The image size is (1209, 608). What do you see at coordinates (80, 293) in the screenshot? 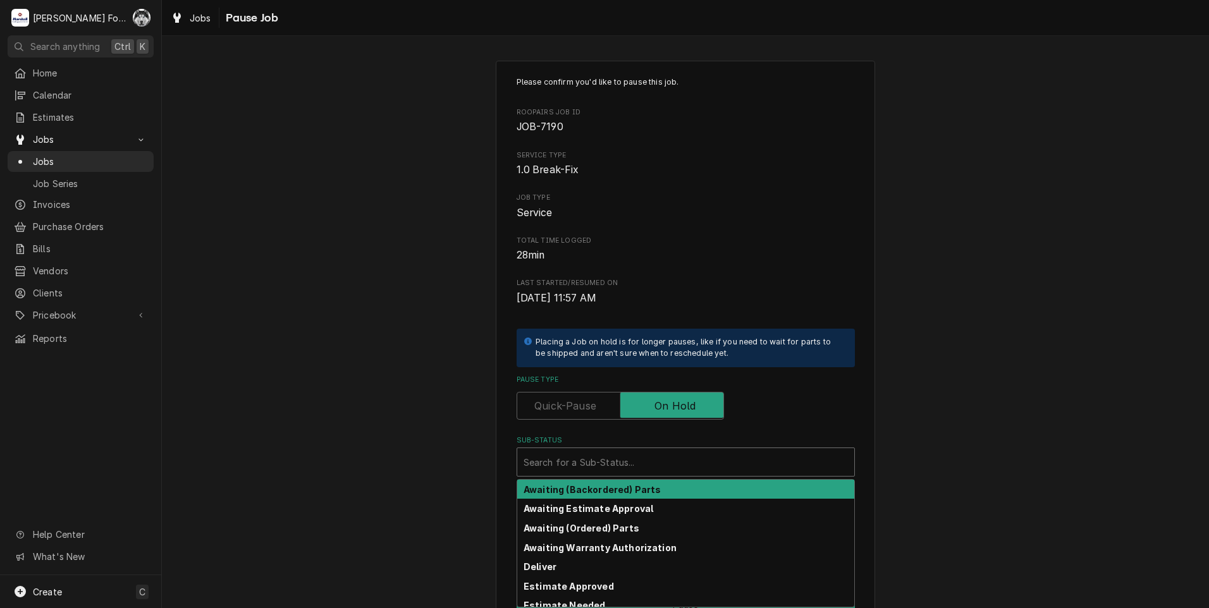
I see `a: Clients` at bounding box center [80, 293].